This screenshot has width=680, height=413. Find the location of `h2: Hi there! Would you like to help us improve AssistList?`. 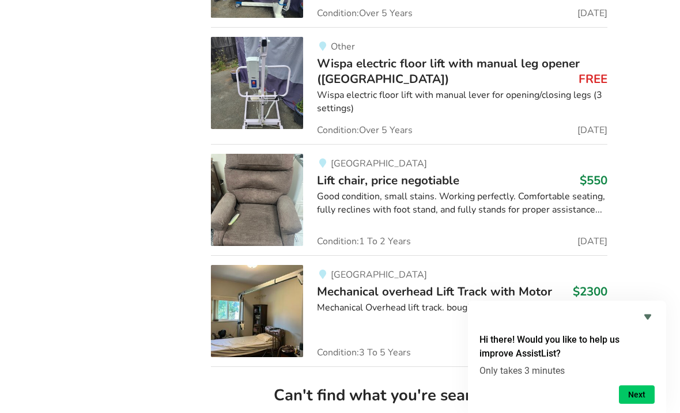

h2: Hi there! Would you like to help us improve AssistList? is located at coordinates (567, 347).